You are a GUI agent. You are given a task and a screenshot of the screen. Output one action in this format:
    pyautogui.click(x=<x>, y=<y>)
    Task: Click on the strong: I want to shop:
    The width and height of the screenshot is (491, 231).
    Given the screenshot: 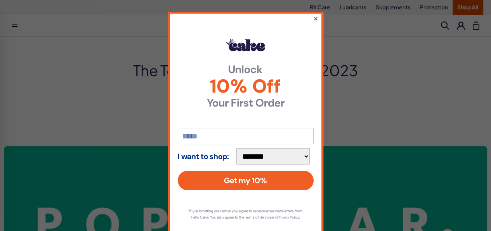 What is the action you would take?
    pyautogui.click(x=204, y=156)
    